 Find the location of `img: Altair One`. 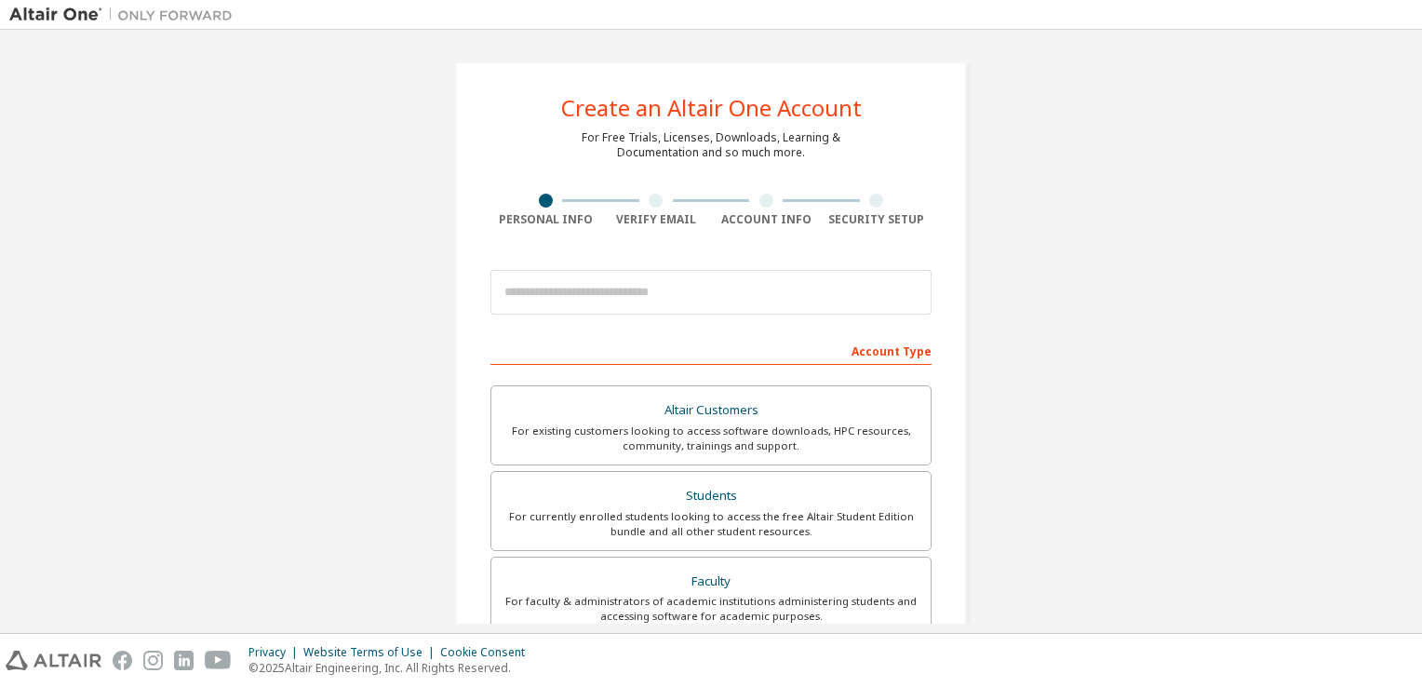

img: Altair One is located at coordinates (126, 15).